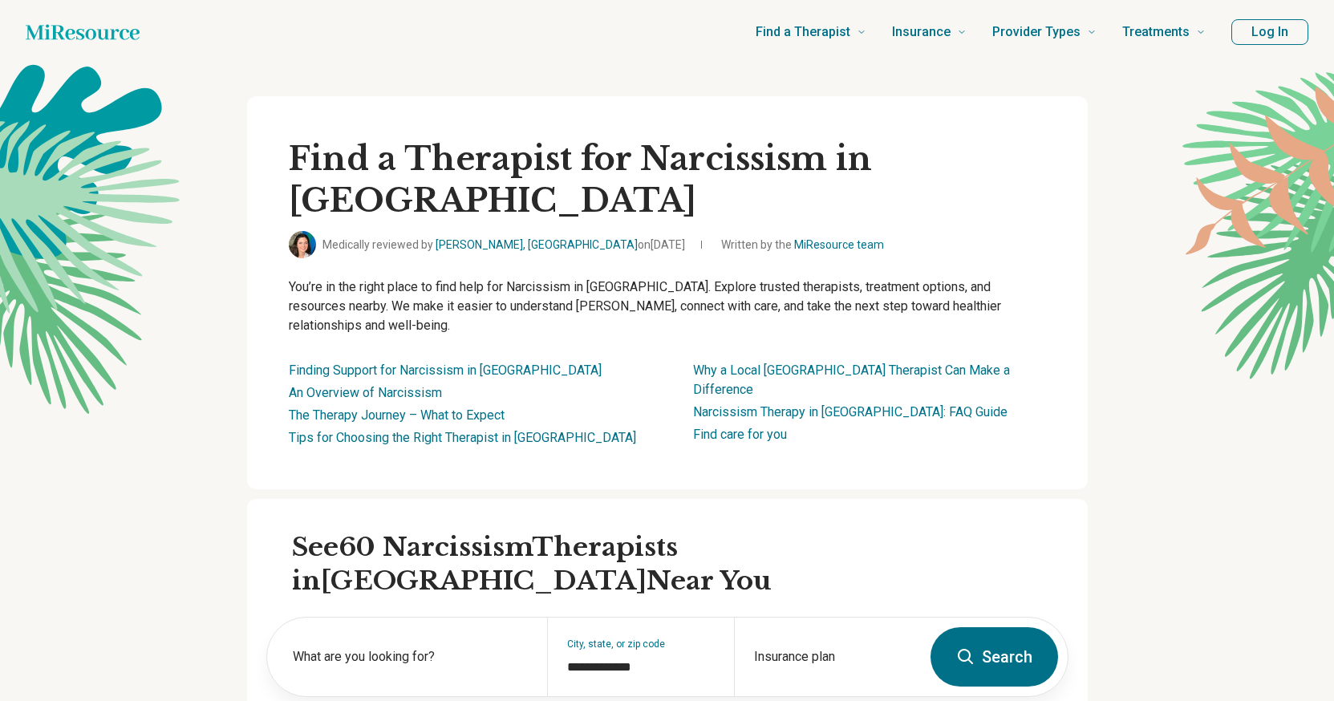  I want to click on a: Find care for you, so click(740, 434).